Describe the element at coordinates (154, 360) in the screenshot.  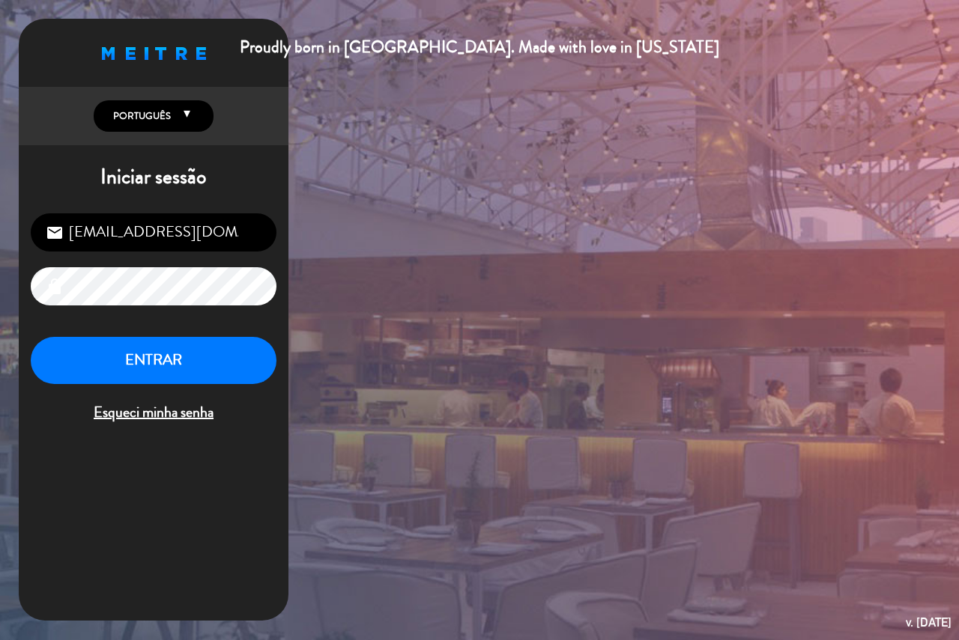
I see `button: ENTRAR` at that location.